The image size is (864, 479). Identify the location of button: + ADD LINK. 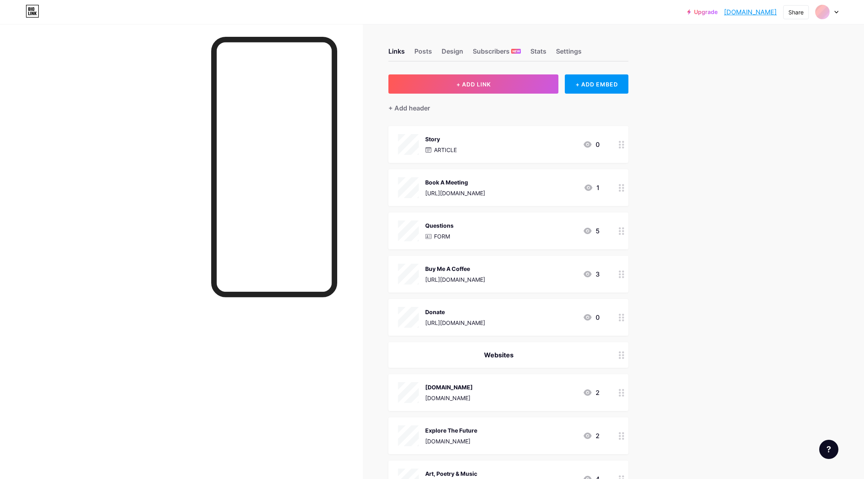
(473, 84).